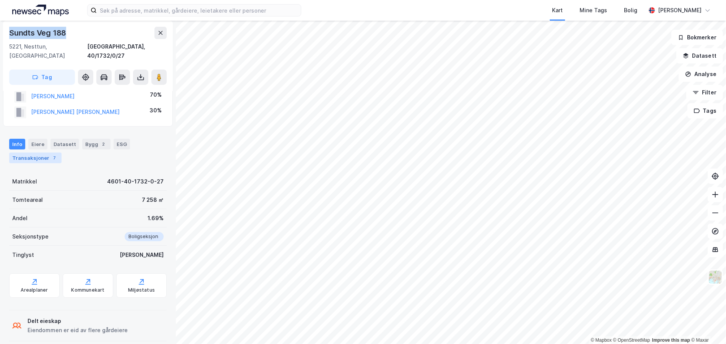 Image resolution: width=726 pixels, height=344 pixels. Describe the element at coordinates (707, 326) in the screenshot. I see `div: Kontrollprogram for chat` at that location.